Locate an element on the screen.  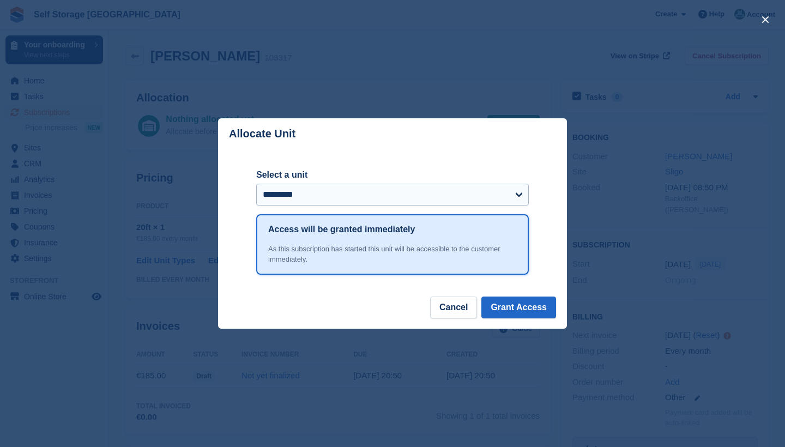
p: Allocate Unit is located at coordinates (262, 134).